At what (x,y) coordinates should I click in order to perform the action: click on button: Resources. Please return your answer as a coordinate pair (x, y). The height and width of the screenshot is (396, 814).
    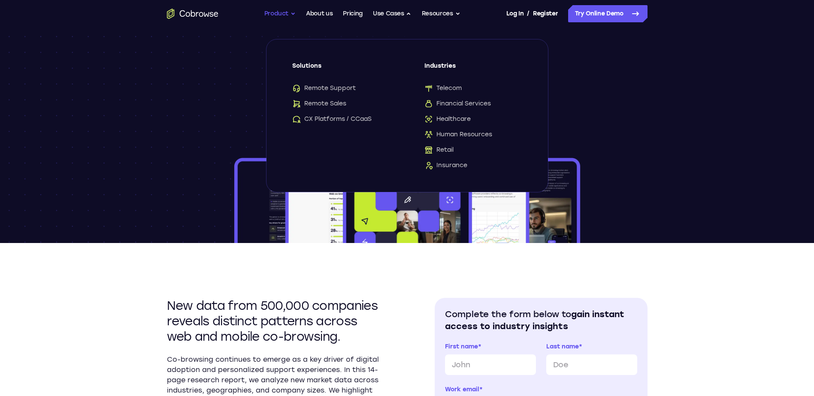
    Looking at the image, I should click on (441, 14).